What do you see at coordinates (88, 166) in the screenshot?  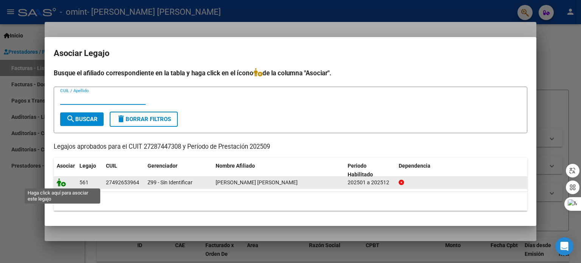 I see `span: Legajo` at bounding box center [88, 166].